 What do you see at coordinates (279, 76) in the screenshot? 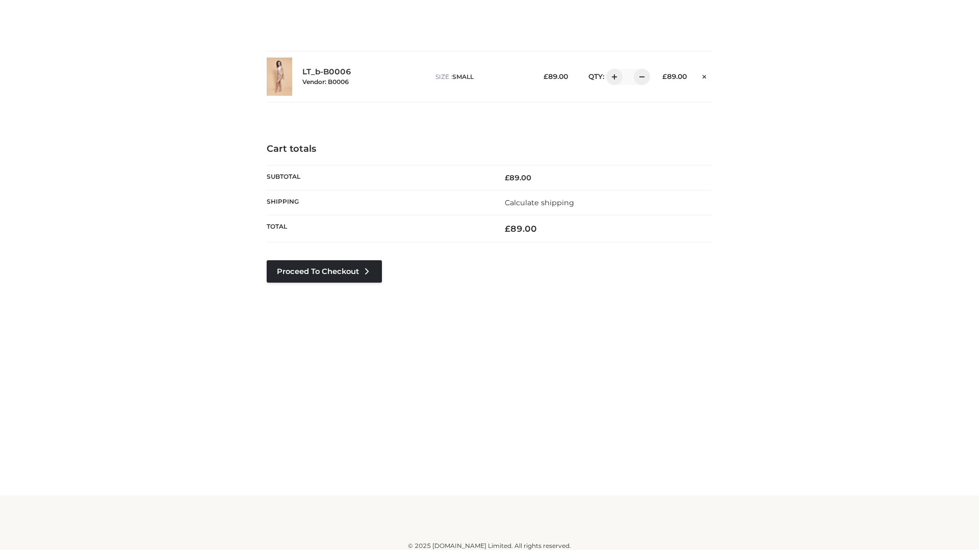
I see `img: LT_b-B0006 - SMALL` at bounding box center [279, 76].